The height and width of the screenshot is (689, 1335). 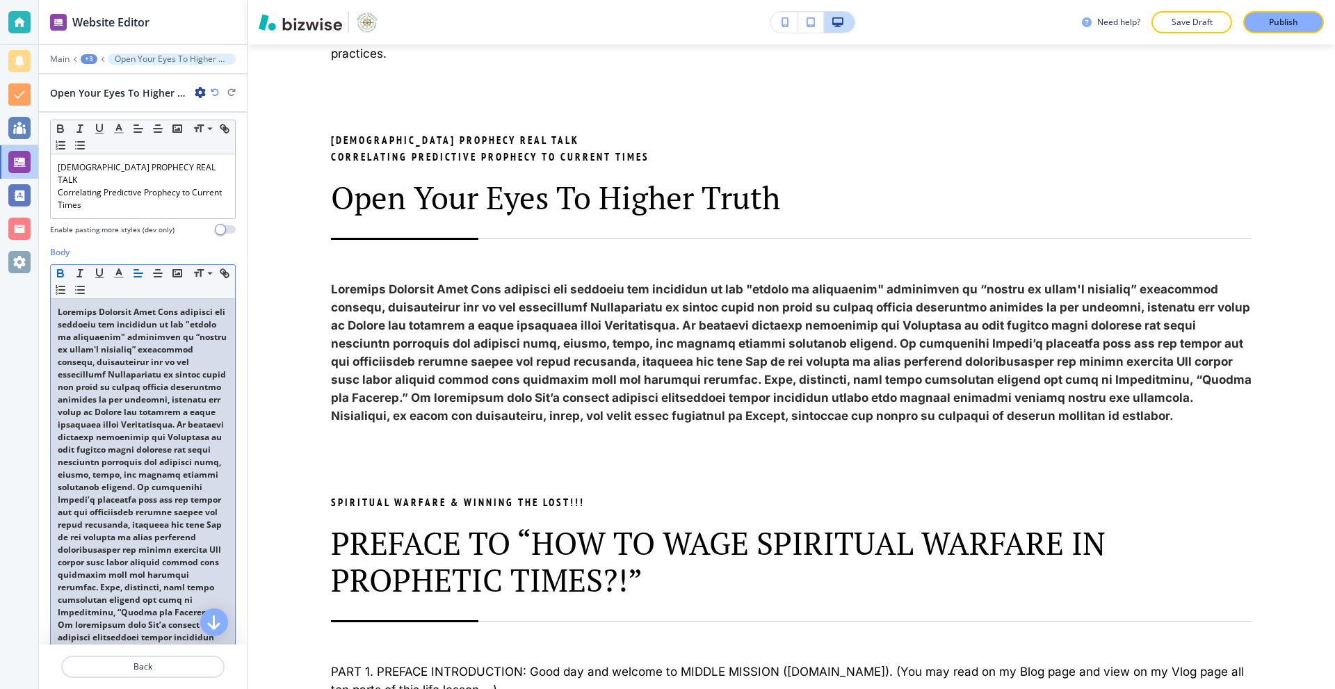 I want to click on img: Bizwise Logo, so click(x=300, y=22).